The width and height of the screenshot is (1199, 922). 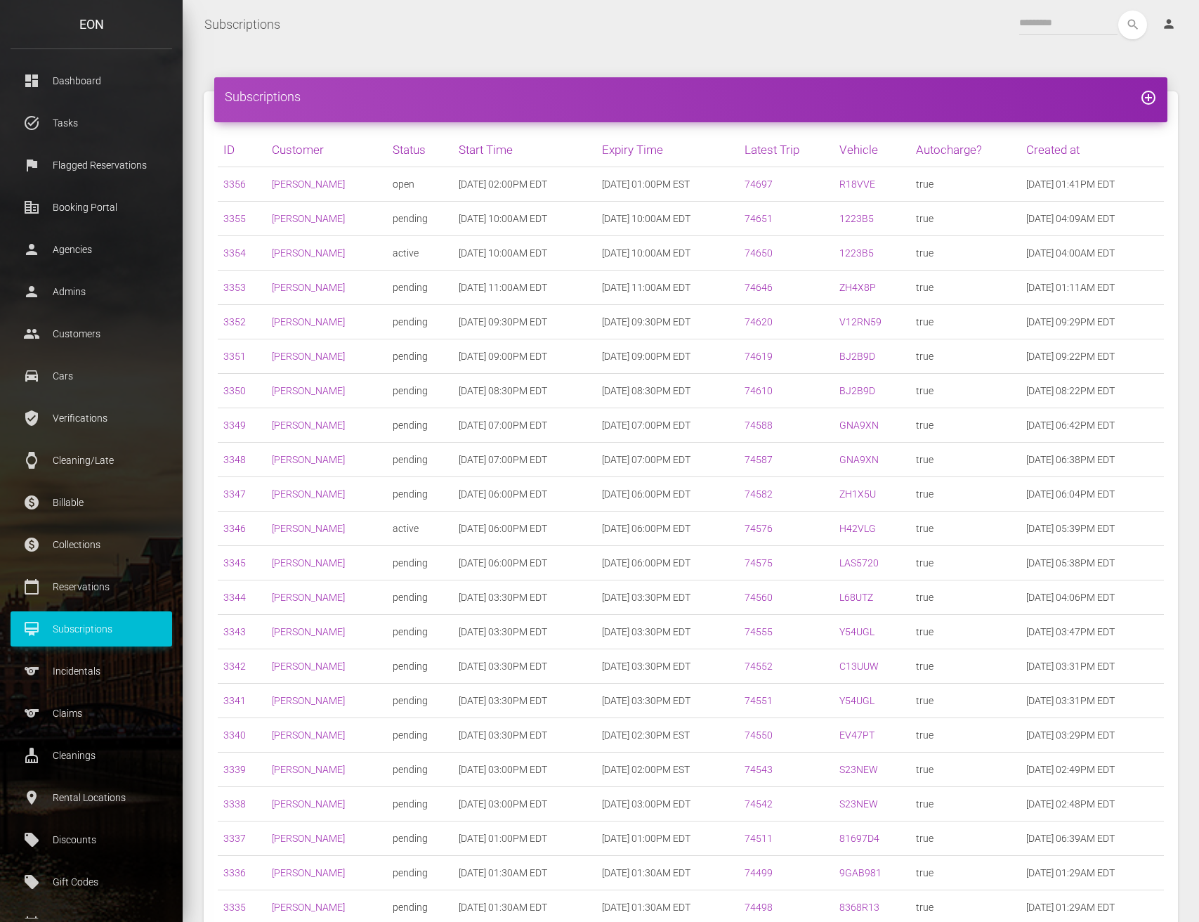 What do you see at coordinates (91, 207) in the screenshot?
I see `a: corporate_fare Booking Portal` at bounding box center [91, 207].